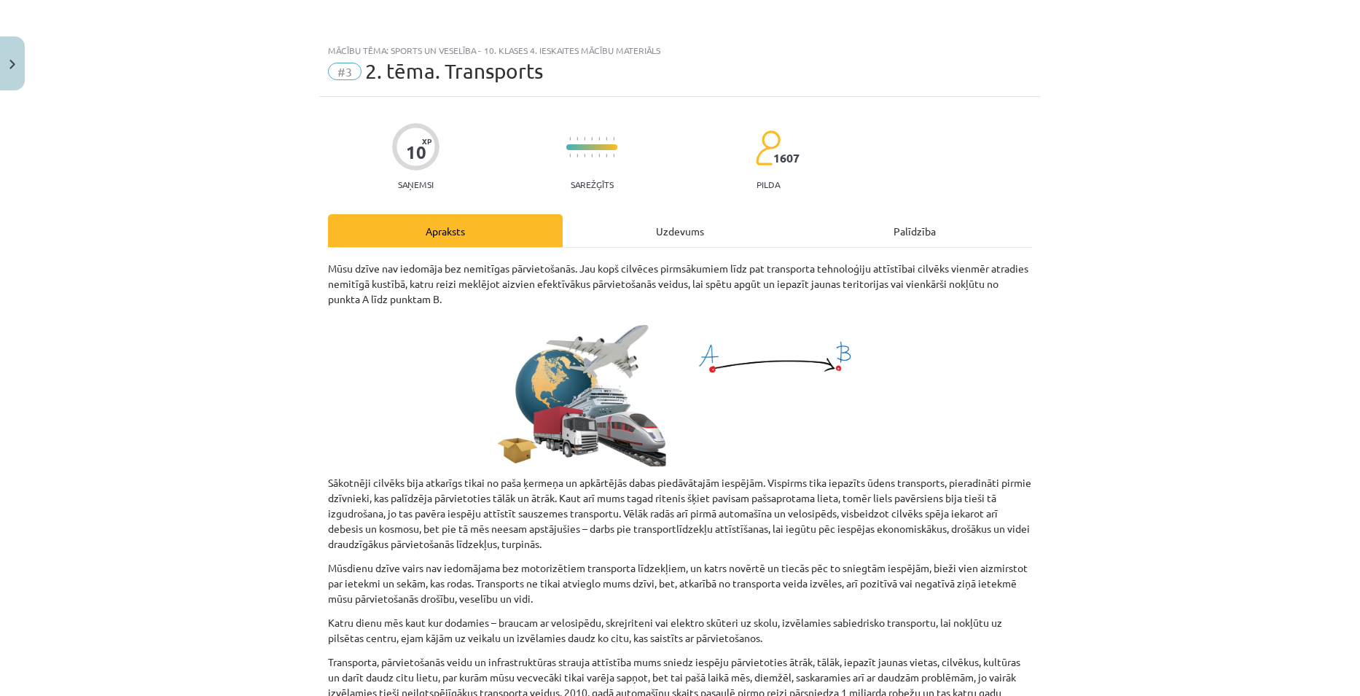 This screenshot has width=1360, height=696. Describe the element at coordinates (415, 184) in the screenshot. I see `p: Saņemsi` at that location.